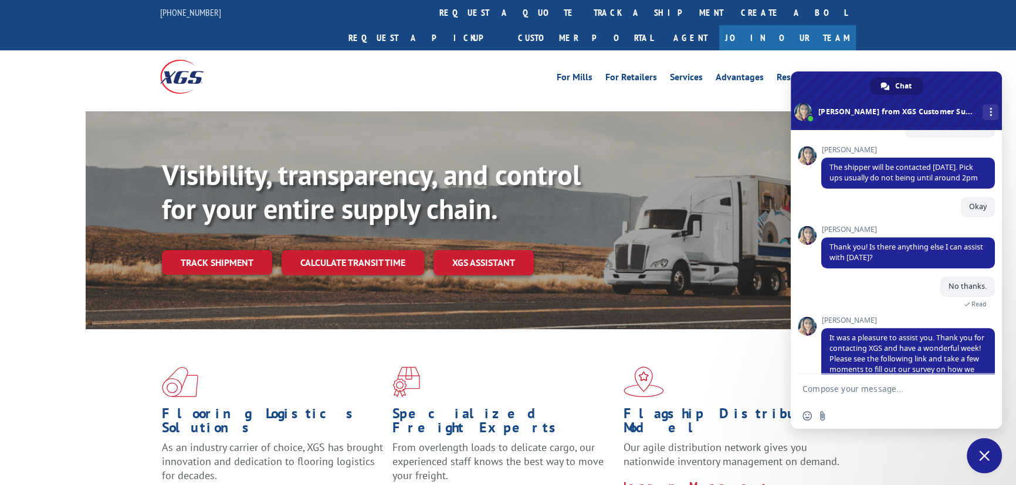 The image size is (1016, 485). I want to click on img: xgs-icon-focused-on-flooring-red, so click(406, 382).